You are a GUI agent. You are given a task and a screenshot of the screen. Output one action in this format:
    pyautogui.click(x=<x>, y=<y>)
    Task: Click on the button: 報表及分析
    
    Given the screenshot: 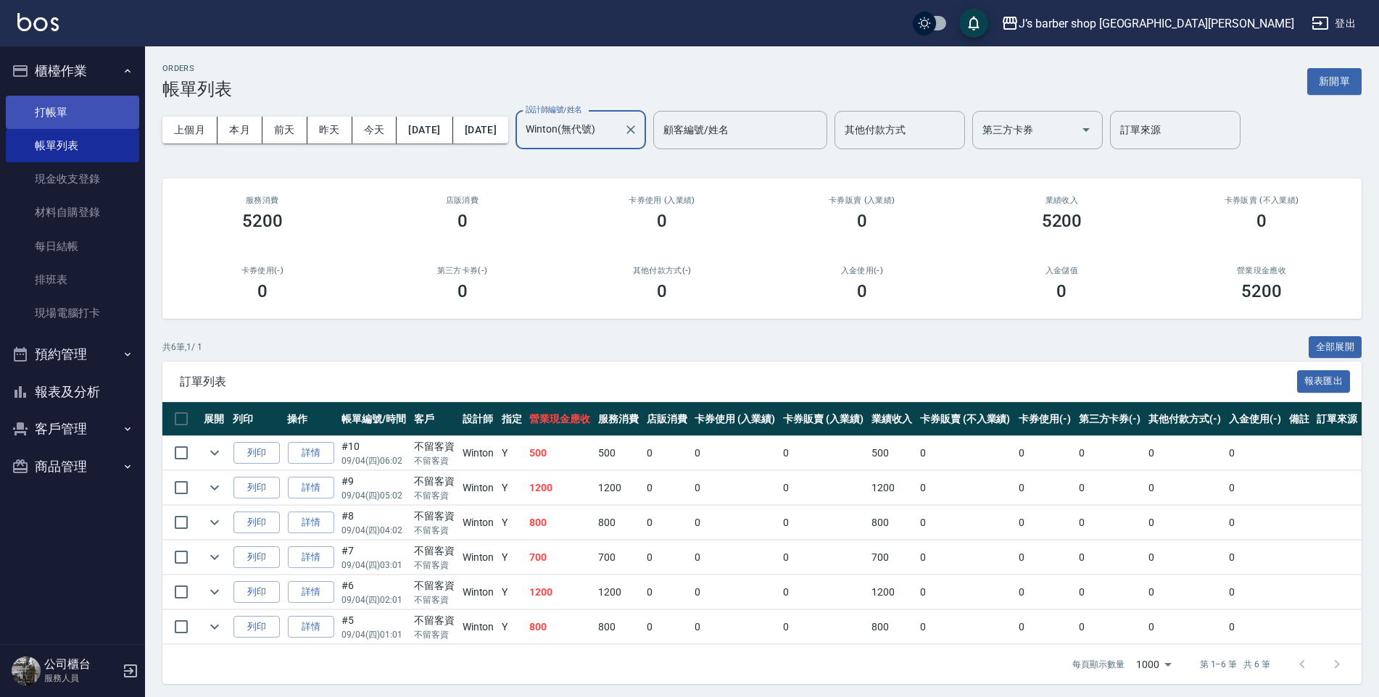 What is the action you would take?
    pyautogui.click(x=73, y=392)
    